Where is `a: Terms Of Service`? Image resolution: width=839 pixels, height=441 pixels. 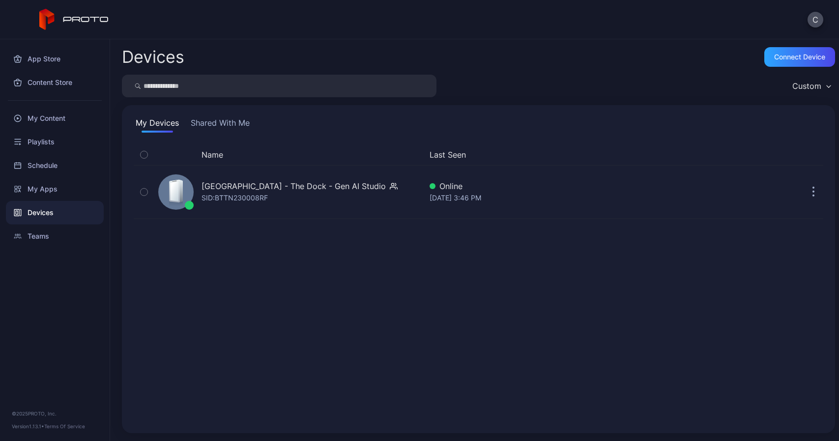
a: Terms Of Service is located at coordinates (64, 426).